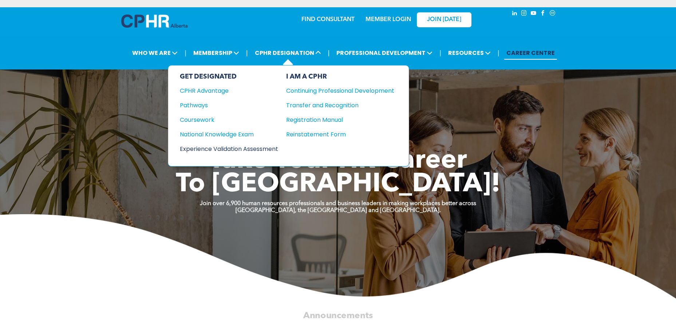  Describe the element at coordinates (334, 105) in the screenshot. I see `div: Transfer and Recognition` at that location.